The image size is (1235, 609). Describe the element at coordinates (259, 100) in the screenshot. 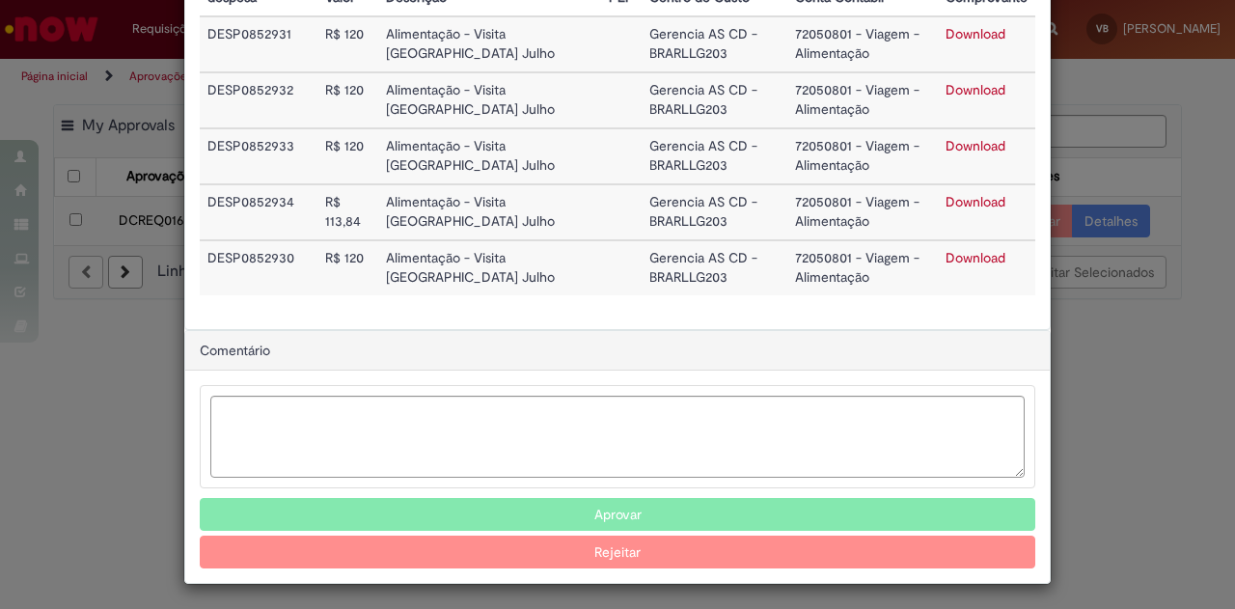

I see `td: DESP0852932` at that location.